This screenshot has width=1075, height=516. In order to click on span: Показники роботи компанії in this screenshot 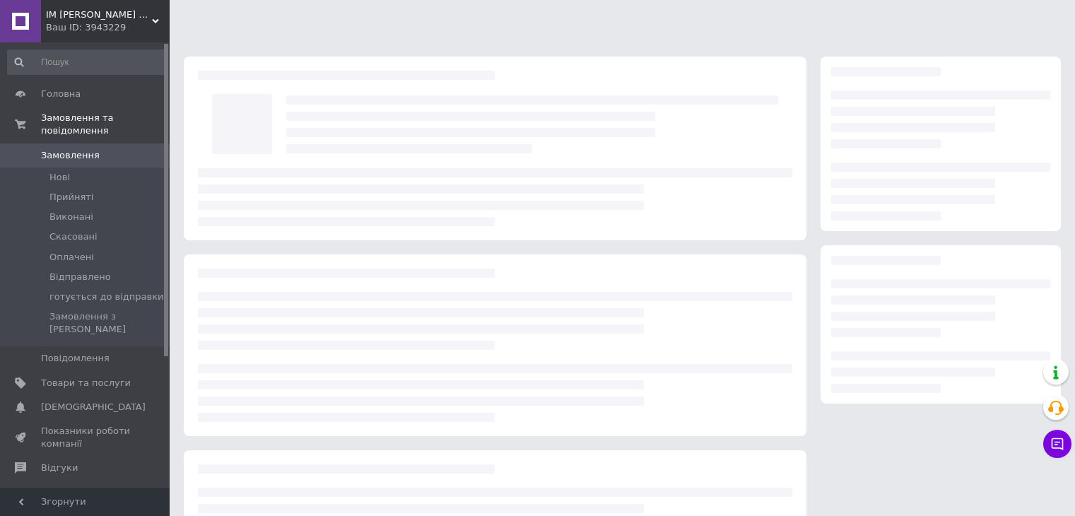, I will do `click(86, 438)`.